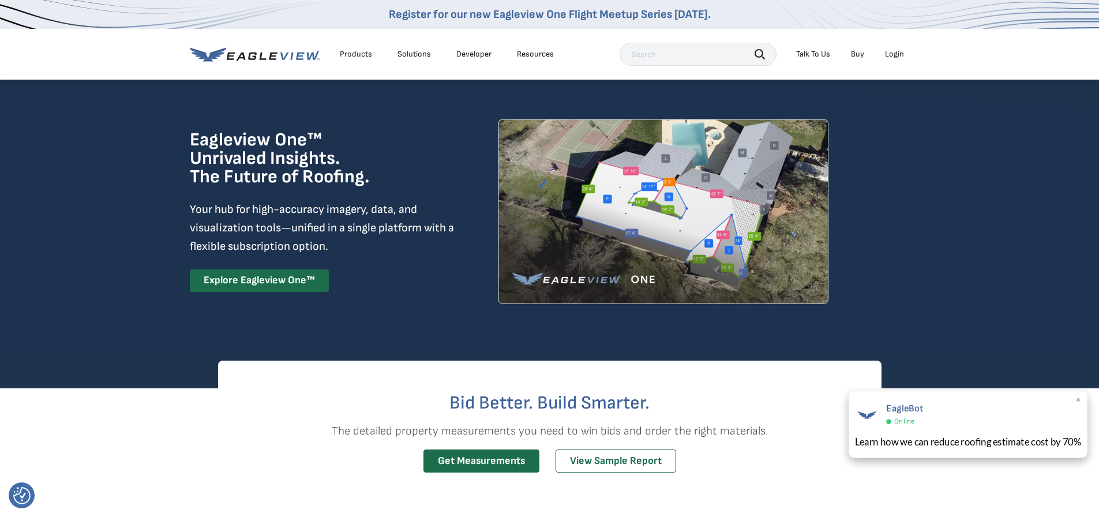 The width and height of the screenshot is (1099, 517). I want to click on a: Explore Eagleview One™, so click(259, 280).